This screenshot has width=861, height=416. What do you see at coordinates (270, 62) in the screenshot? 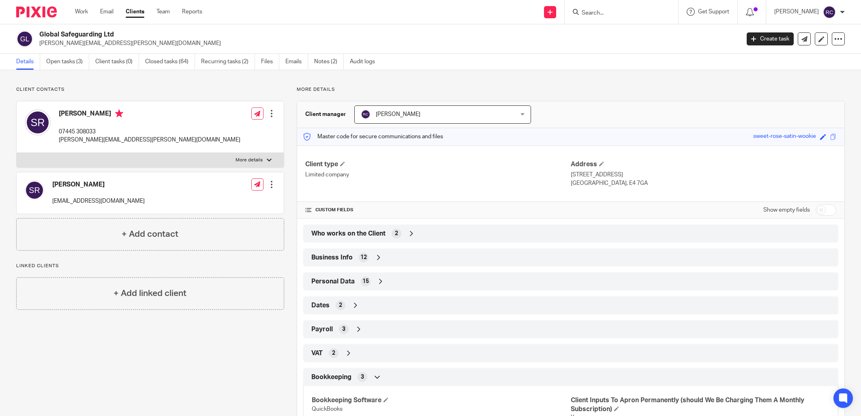
I see `a: Files` at bounding box center [270, 62].